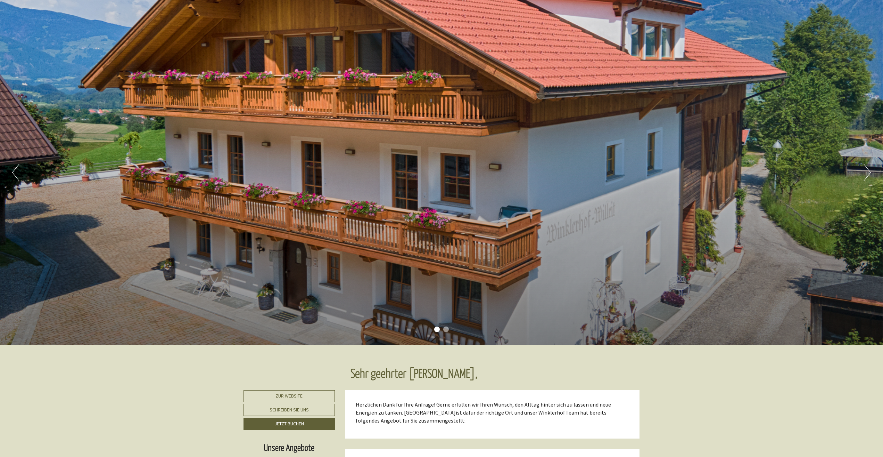  Describe the element at coordinates (483, 408) in the screenshot. I see `span: Herzlichen Dank für Ihre Anfrage! Gerne erfüllen wir Ihren Wunsch, den Alltag hinter sich zu lass...` at that location.